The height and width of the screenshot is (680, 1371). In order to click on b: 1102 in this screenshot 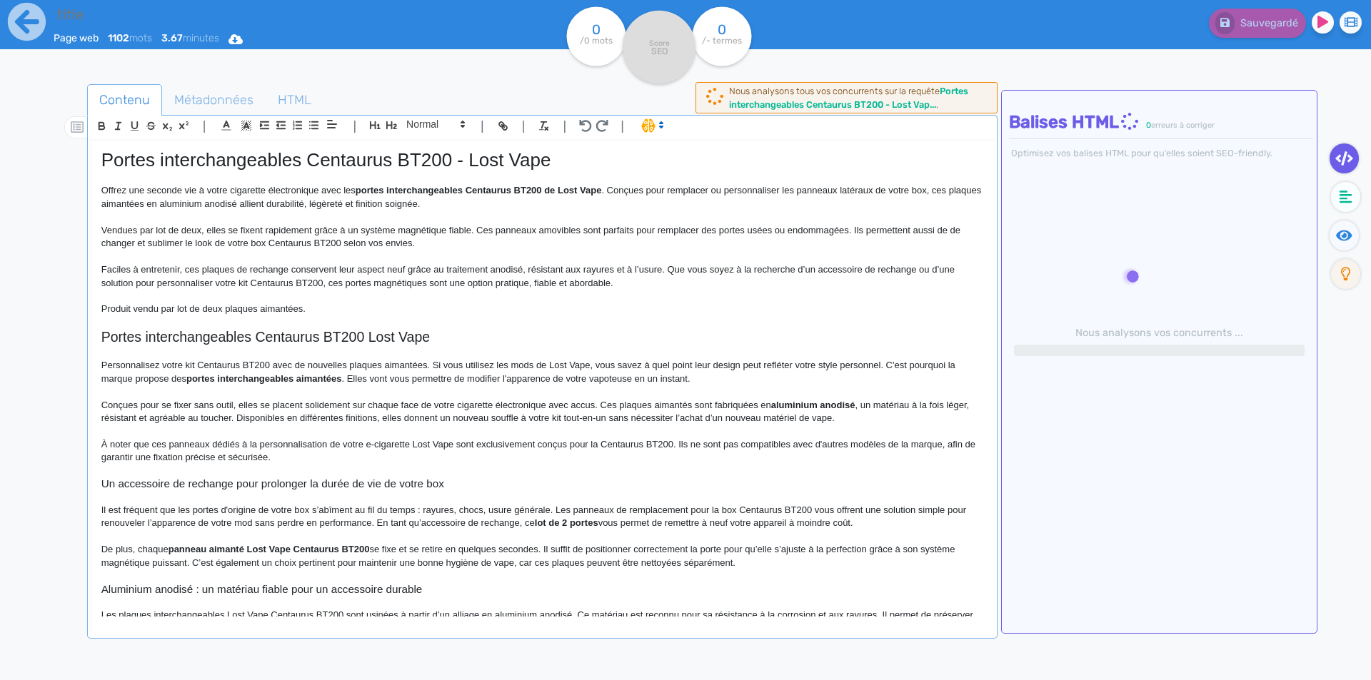, I will do `click(119, 38)`.